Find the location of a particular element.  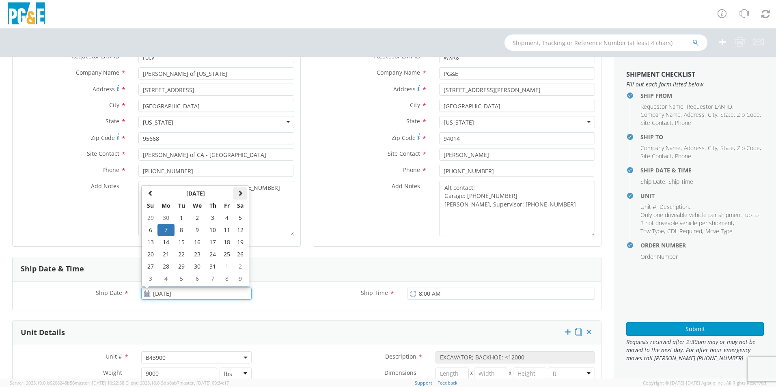

span: B43900 is located at coordinates (197, 358).